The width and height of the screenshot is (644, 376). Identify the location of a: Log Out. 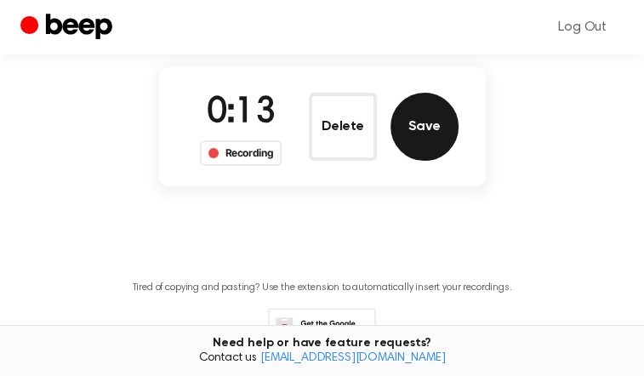
(582, 27).